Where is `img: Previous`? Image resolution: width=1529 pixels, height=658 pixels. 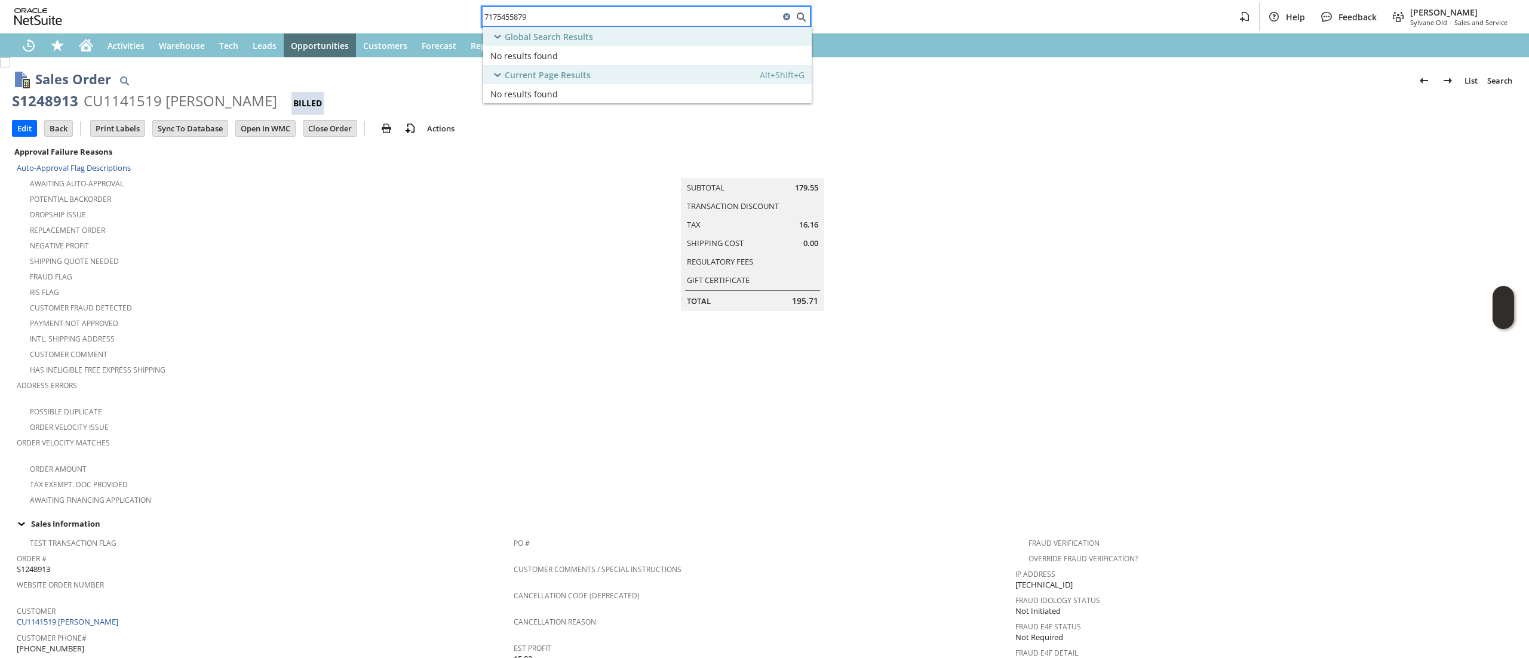 img: Previous is located at coordinates (1424, 81).